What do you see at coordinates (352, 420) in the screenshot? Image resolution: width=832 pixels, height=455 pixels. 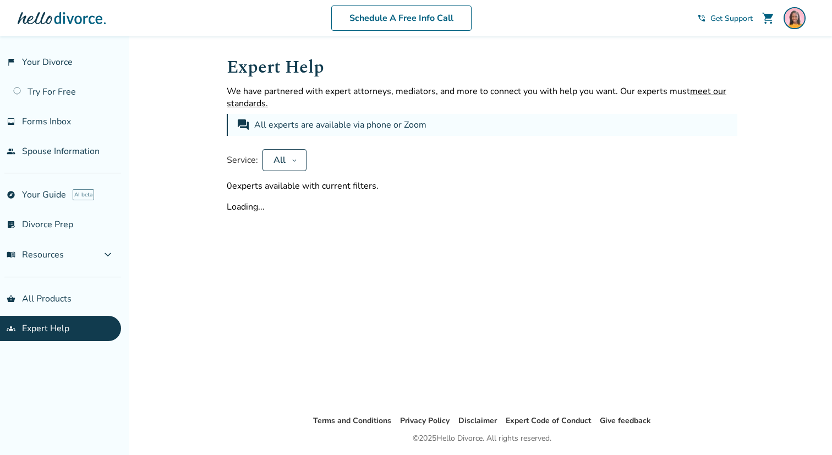 I see `a: Terms and Conditions` at bounding box center [352, 420].